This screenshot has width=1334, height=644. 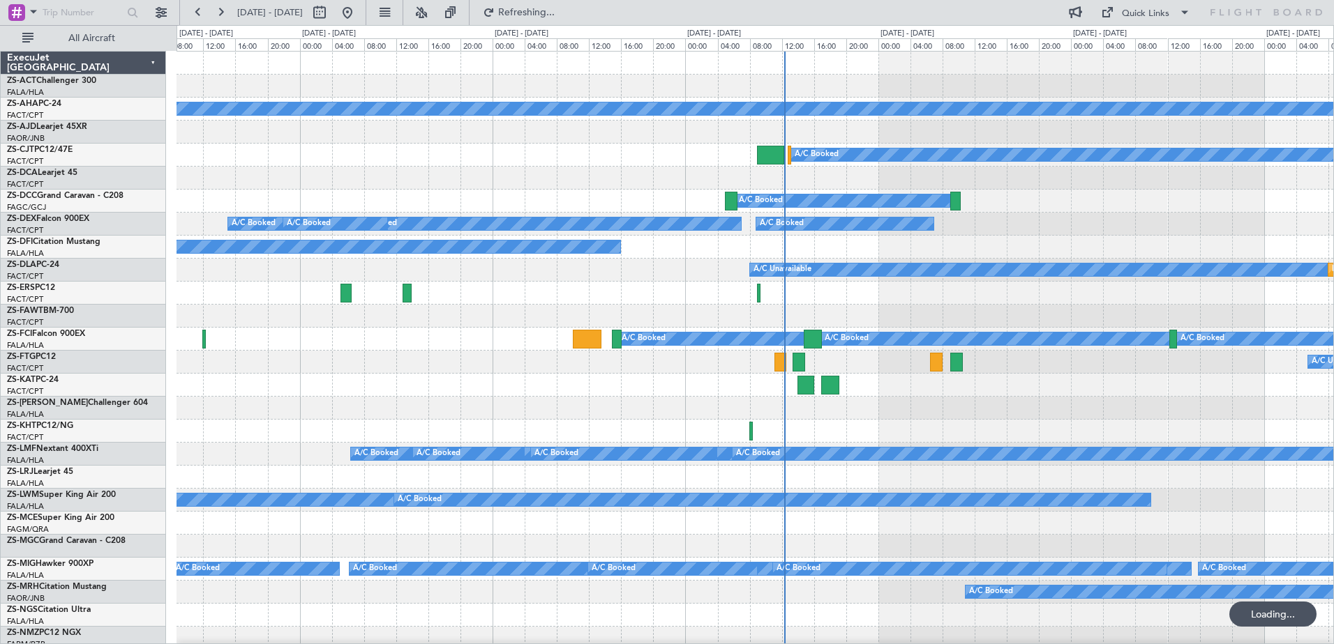 I want to click on a: ZS-FTGPC12, so click(x=31, y=357).